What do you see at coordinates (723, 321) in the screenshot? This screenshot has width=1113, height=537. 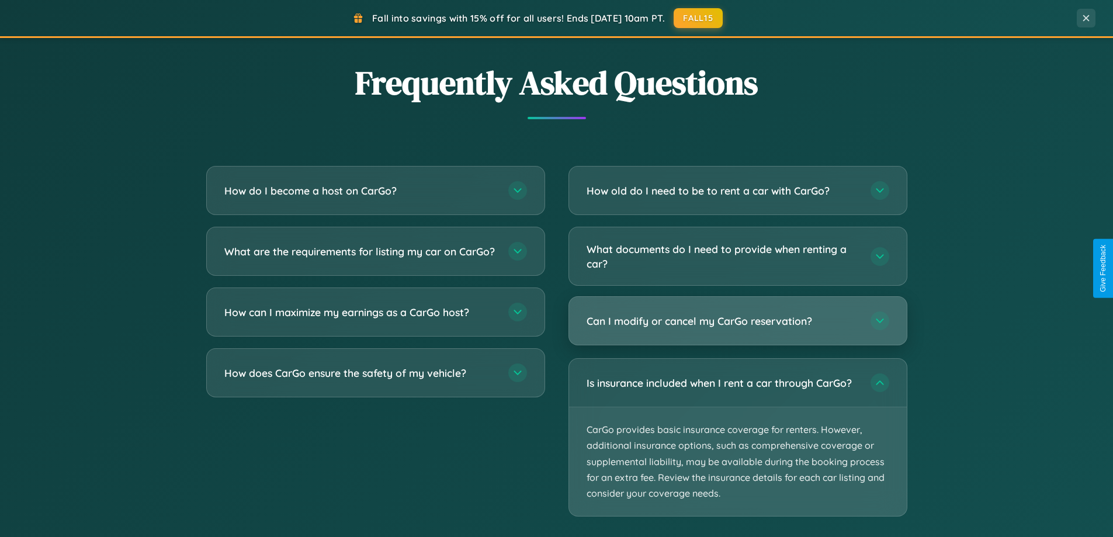 I see `h3: Can I modify or cancel my CarGo reservation?` at bounding box center [723, 321].